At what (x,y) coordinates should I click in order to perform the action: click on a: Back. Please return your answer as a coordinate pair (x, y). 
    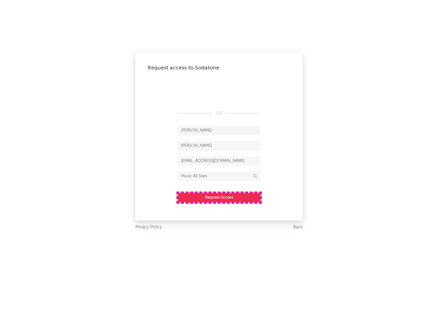
    Looking at the image, I should click on (298, 227).